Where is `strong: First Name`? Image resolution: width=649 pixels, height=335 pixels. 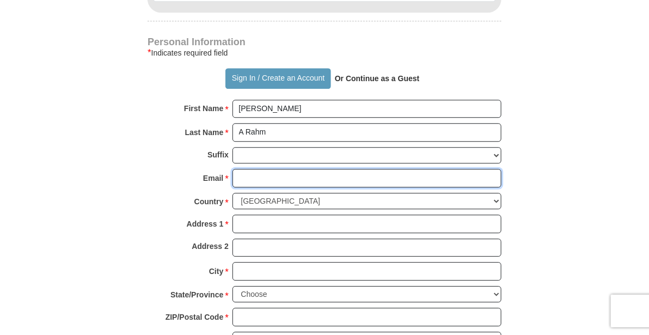 strong: First Name is located at coordinates (204, 108).